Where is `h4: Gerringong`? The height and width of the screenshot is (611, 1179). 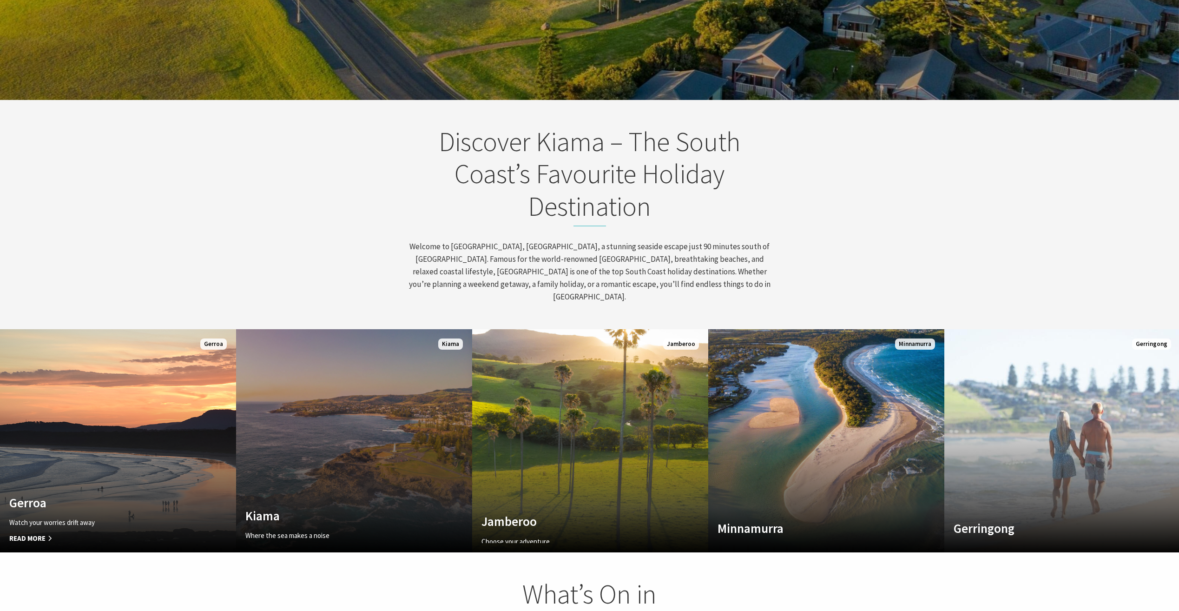 h4: Gerringong is located at coordinates (1045, 528).